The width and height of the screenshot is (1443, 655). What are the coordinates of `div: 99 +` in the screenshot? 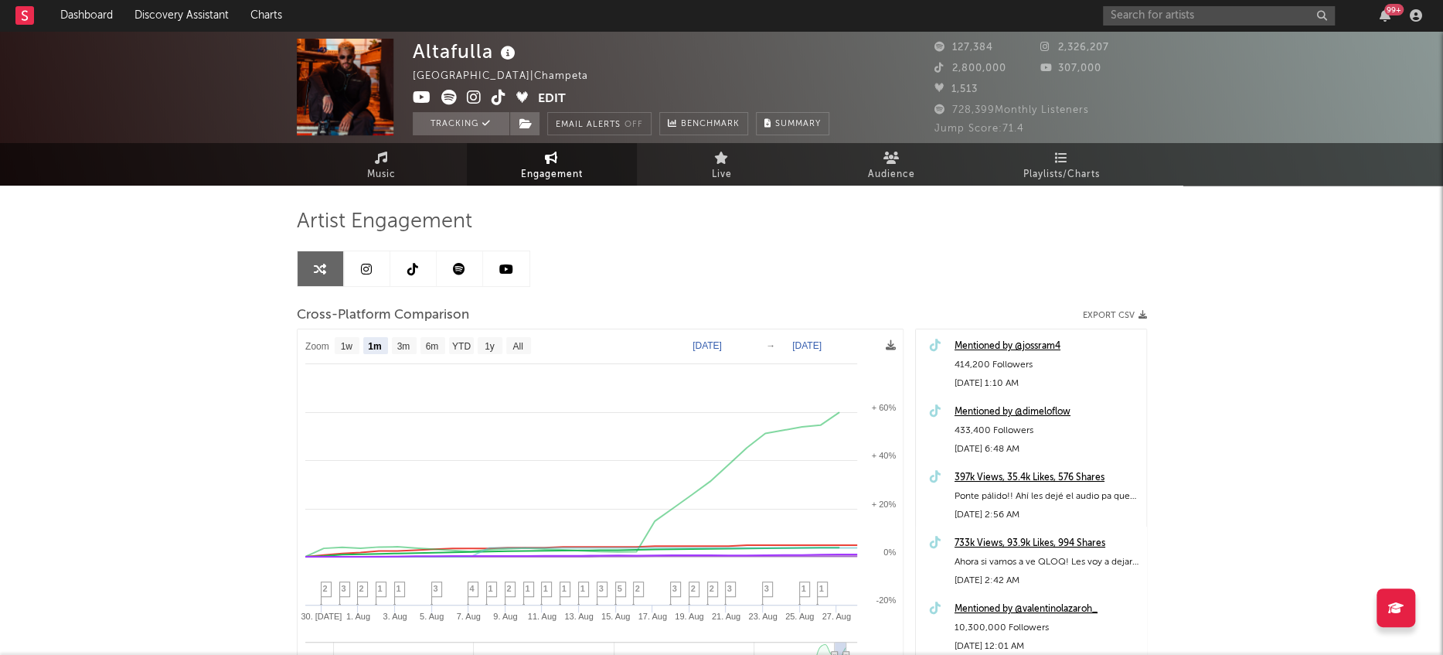 It's located at (1394, 9).